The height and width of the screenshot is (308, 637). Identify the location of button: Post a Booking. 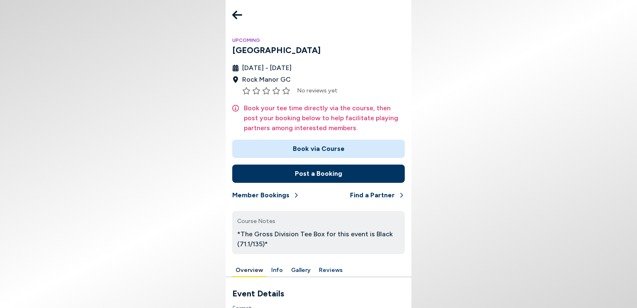
(319, 174).